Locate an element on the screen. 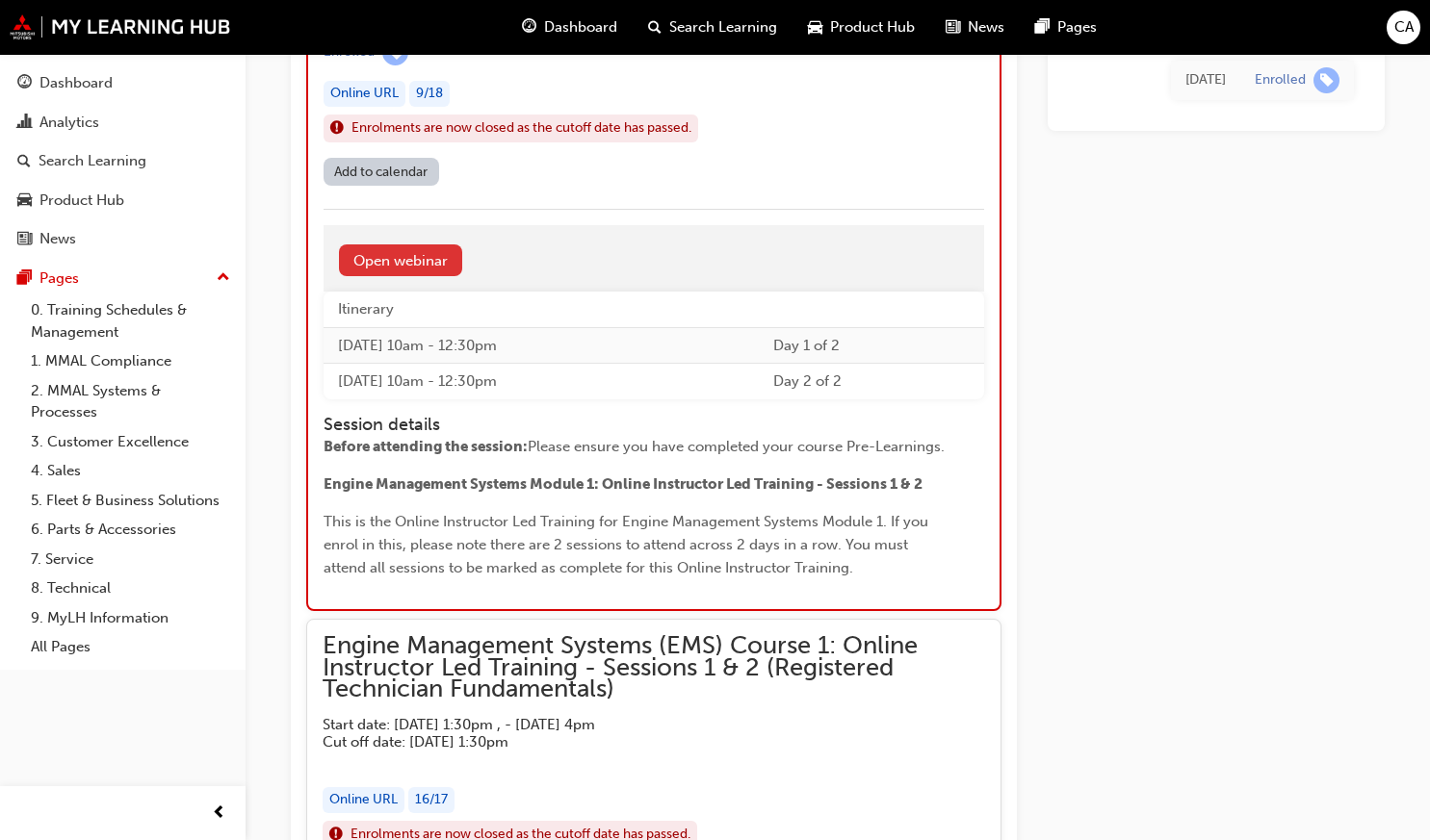  a: 7. Service is located at coordinates (130, 559).